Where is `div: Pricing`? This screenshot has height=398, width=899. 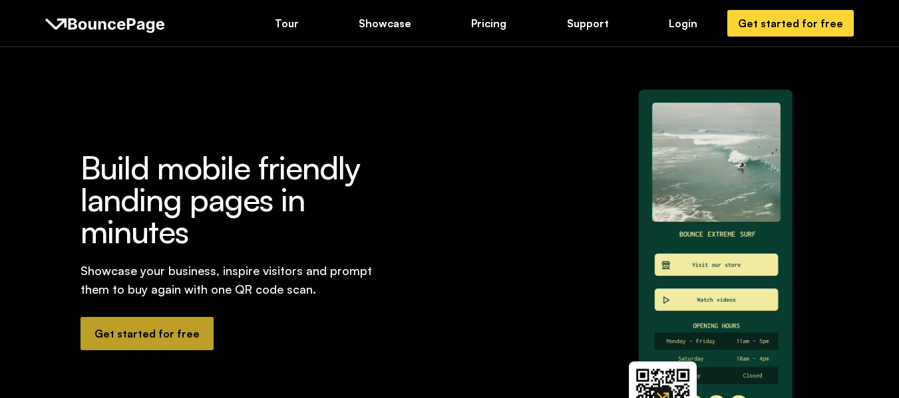 div: Pricing is located at coordinates (488, 23).